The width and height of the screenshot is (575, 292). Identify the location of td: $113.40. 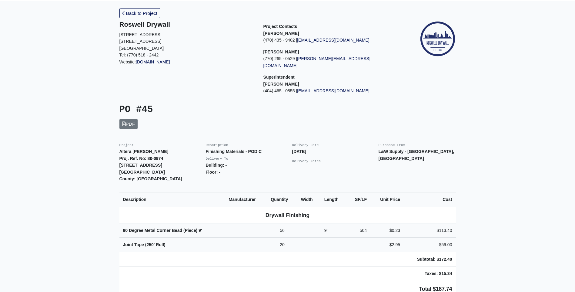
(430, 230).